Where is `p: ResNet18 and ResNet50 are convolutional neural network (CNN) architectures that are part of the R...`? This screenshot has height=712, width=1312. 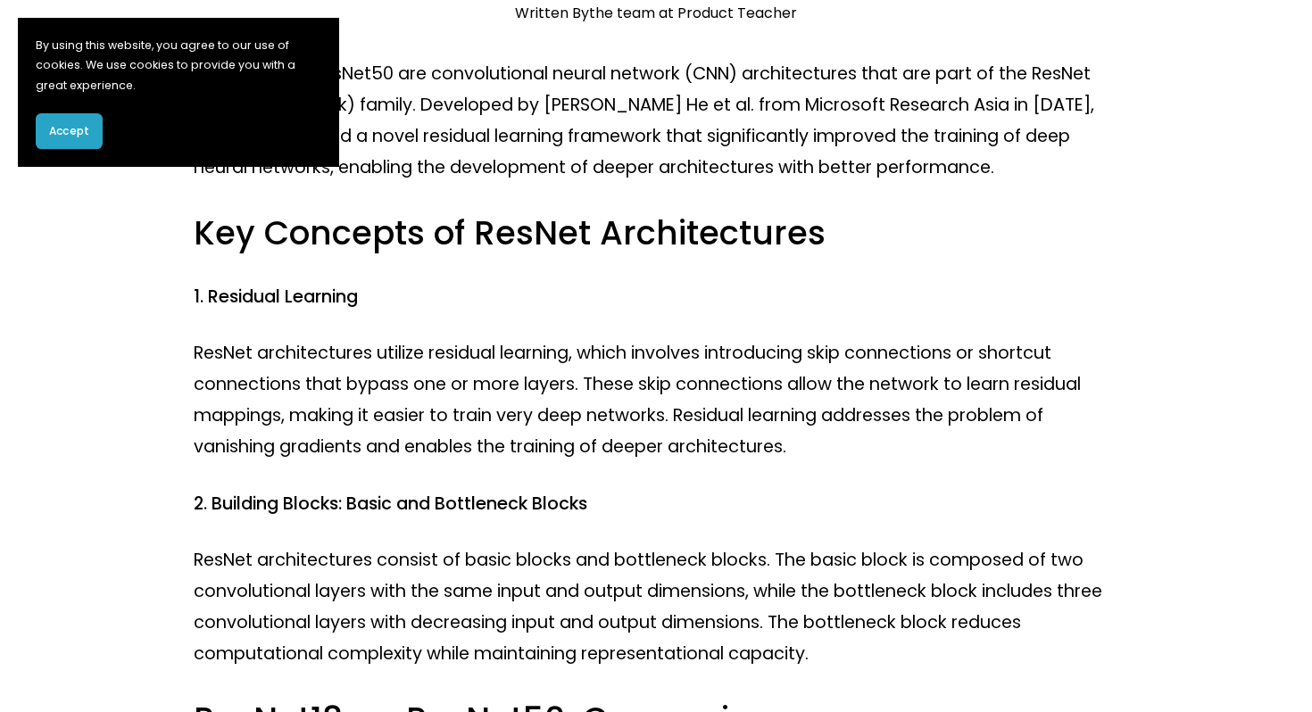 p: ResNet18 and ResNet50 are convolutional neural network (CNN) architectures that are part of the R... is located at coordinates (656, 120).